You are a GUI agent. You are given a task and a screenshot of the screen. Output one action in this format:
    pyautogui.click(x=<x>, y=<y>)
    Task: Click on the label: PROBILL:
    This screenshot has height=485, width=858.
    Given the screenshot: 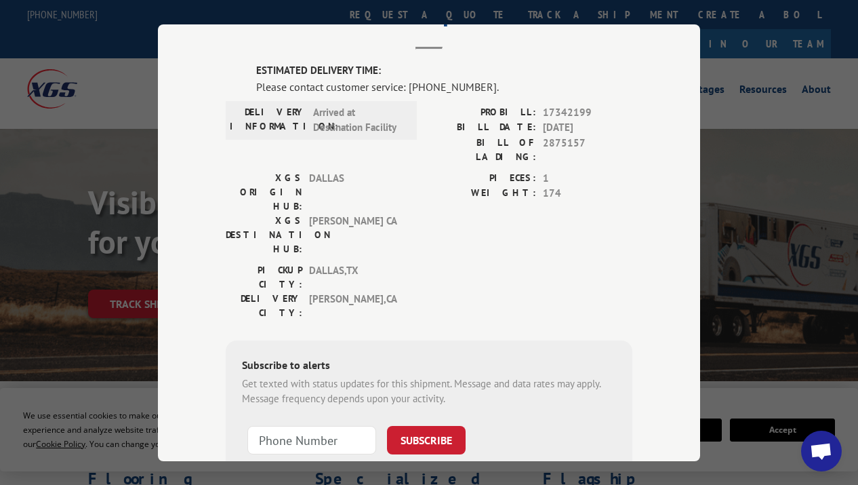 What is the action you would take?
    pyautogui.click(x=483, y=112)
    